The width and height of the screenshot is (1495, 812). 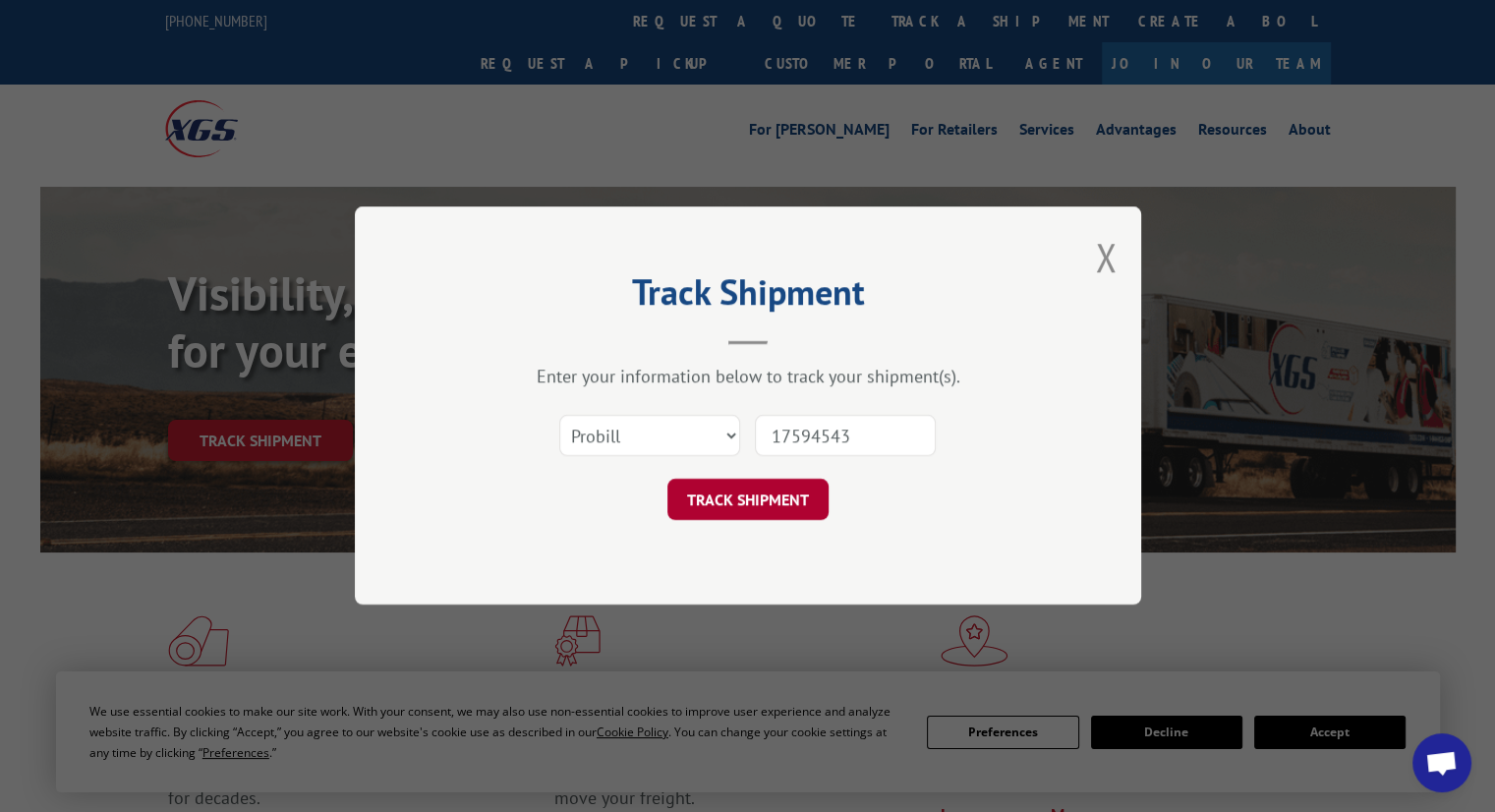 What do you see at coordinates (1106, 256) in the screenshot?
I see `button: Close modal` at bounding box center [1106, 256].